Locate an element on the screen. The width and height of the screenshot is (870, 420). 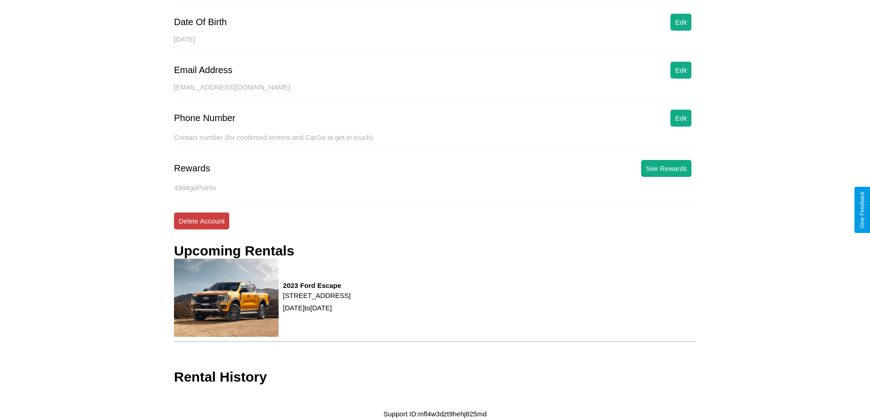
div: Phone Number is located at coordinates (205, 118).